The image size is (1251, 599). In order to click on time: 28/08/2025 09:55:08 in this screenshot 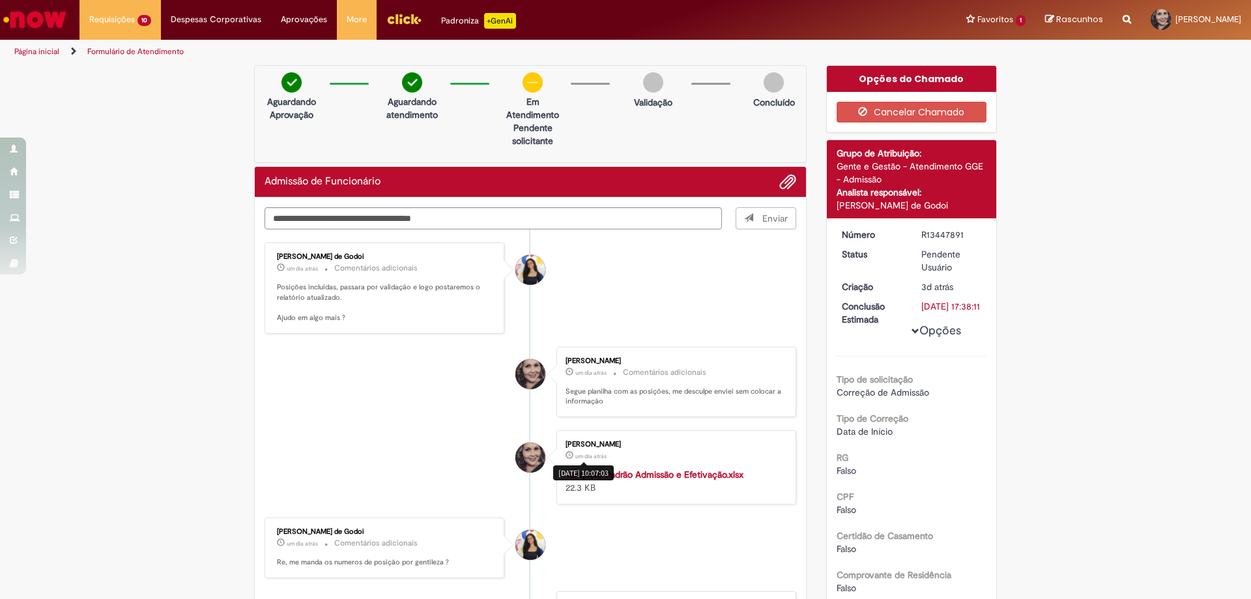, I will do `click(302, 543)`.